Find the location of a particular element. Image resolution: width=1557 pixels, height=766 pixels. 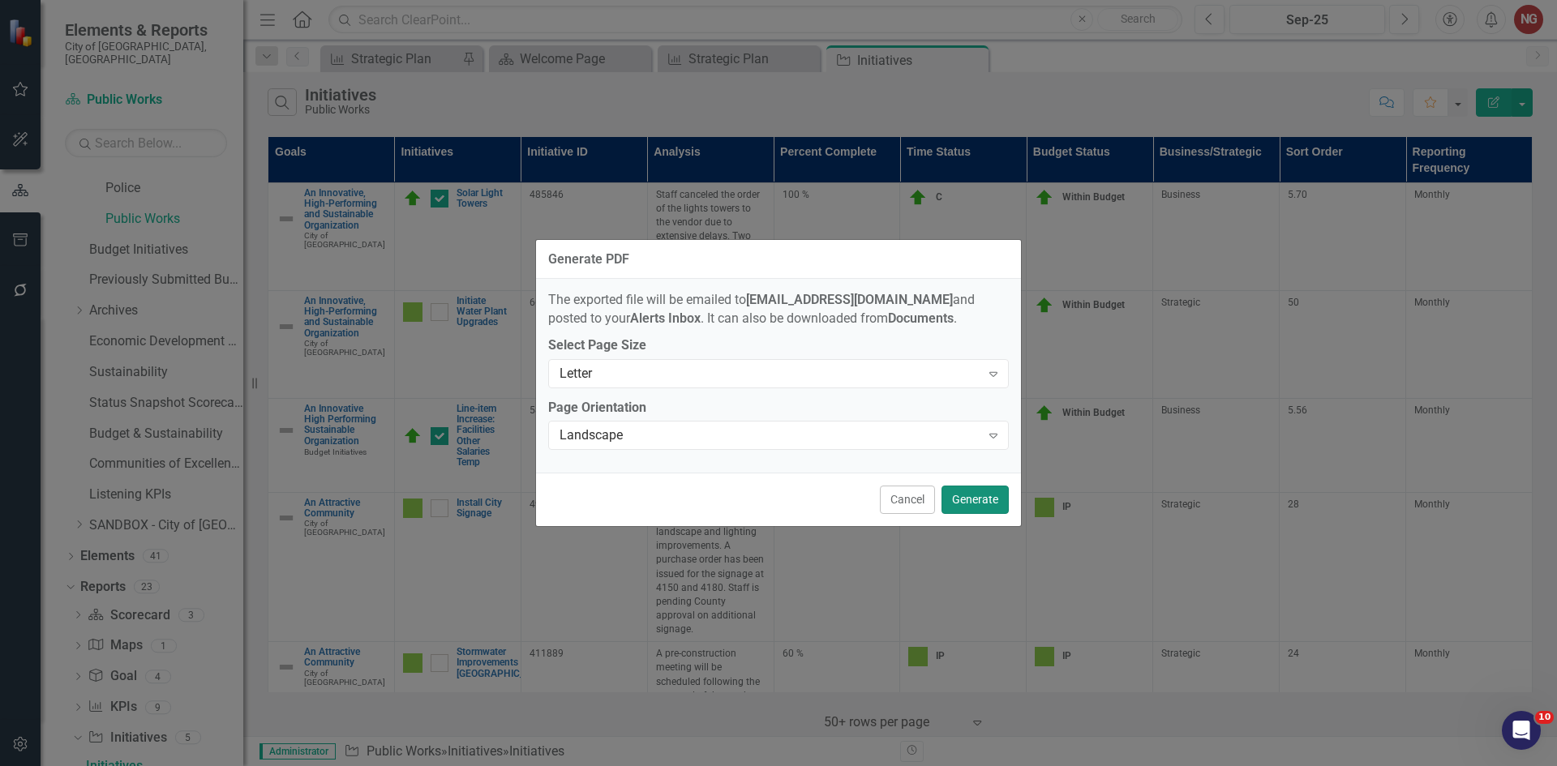

strong: Alerts Inbox is located at coordinates (665, 318).